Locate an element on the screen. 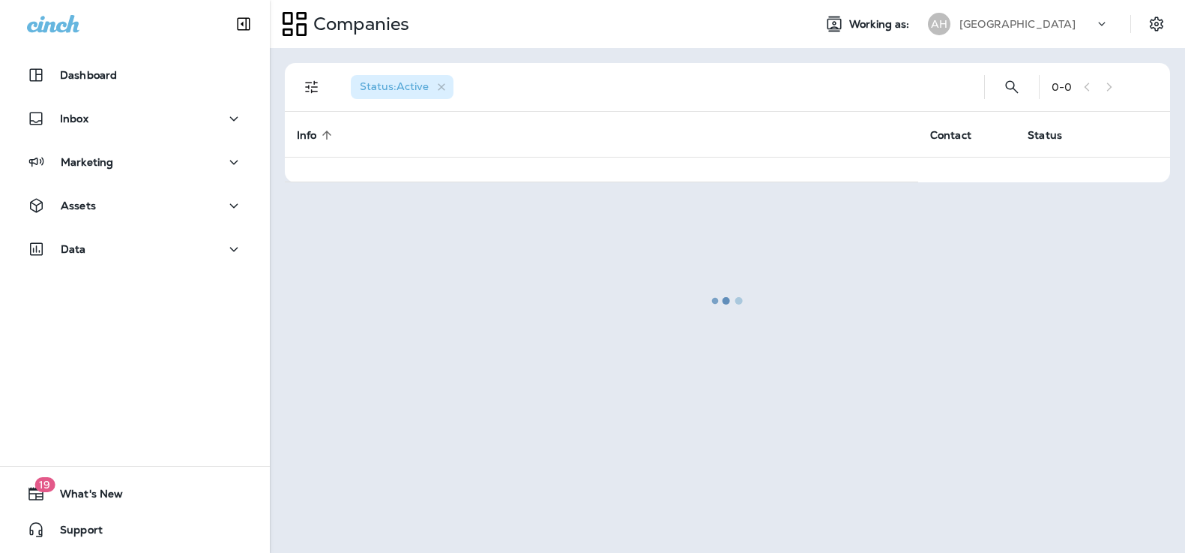 Image resolution: width=1185 pixels, height=553 pixels. button: Inbox is located at coordinates (135, 118).